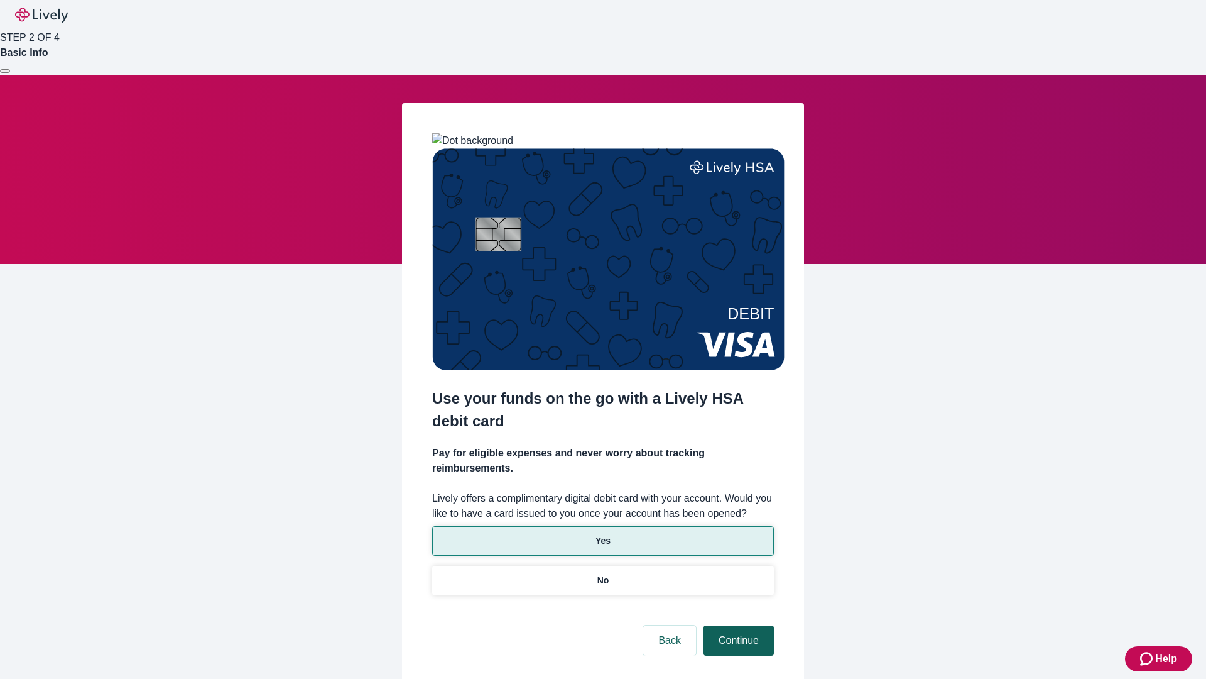  I want to click on button: Zendesk support iconHelp, so click(1159, 659).